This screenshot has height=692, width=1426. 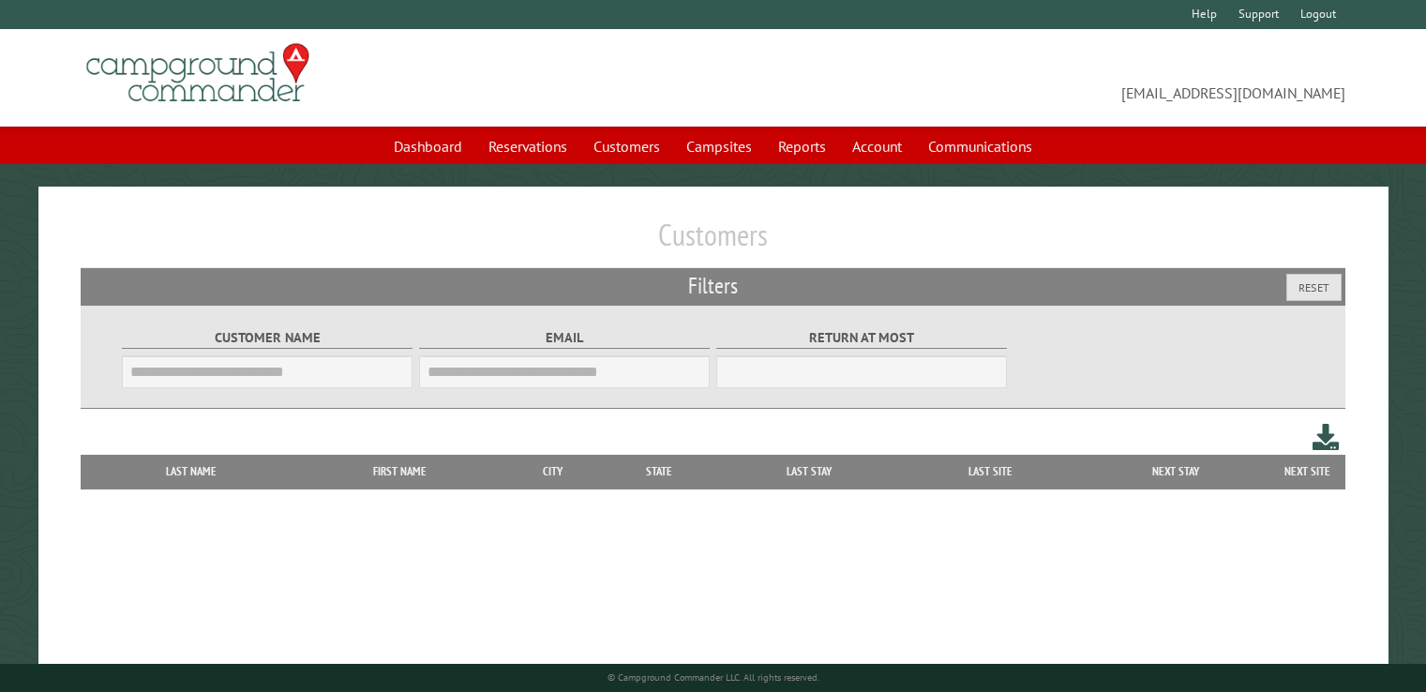 I want to click on img: Campground Commander, so click(x=198, y=73).